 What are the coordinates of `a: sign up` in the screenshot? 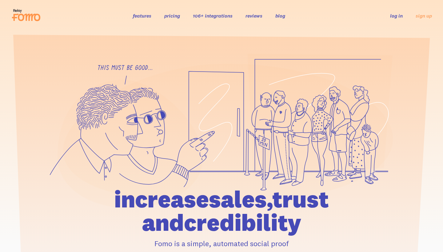 It's located at (423, 16).